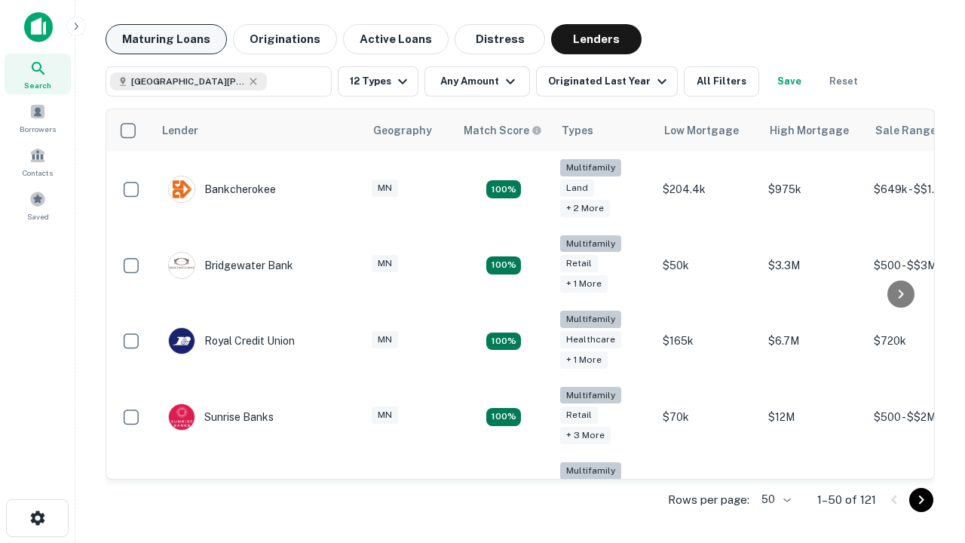  I want to click on td: $1.3M, so click(813, 492).